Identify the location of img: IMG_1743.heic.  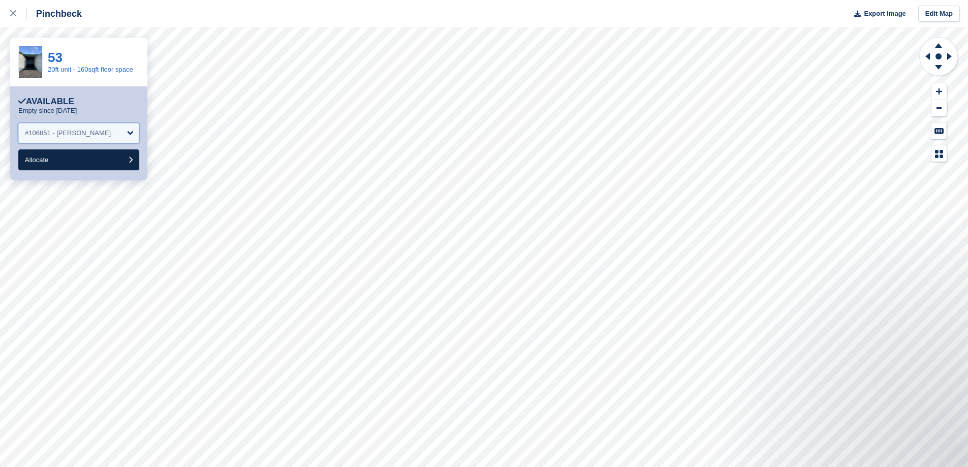
(30, 61).